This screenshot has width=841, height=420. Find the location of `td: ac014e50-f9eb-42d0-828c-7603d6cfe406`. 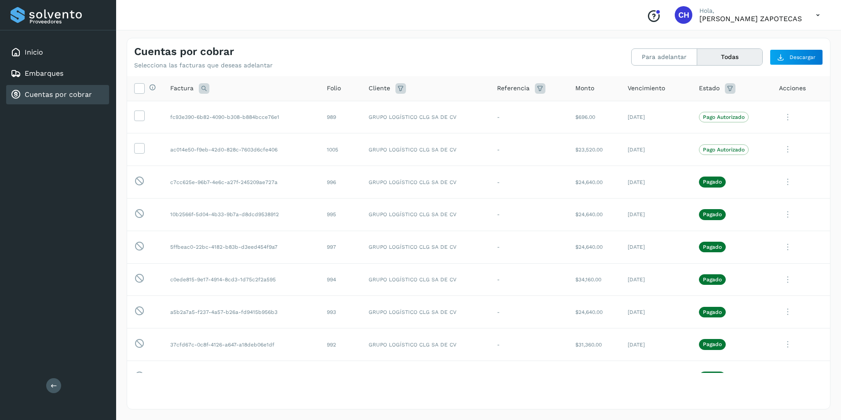

td: ac014e50-f9eb-42d0-828c-7603d6cfe406 is located at coordinates (241, 150).